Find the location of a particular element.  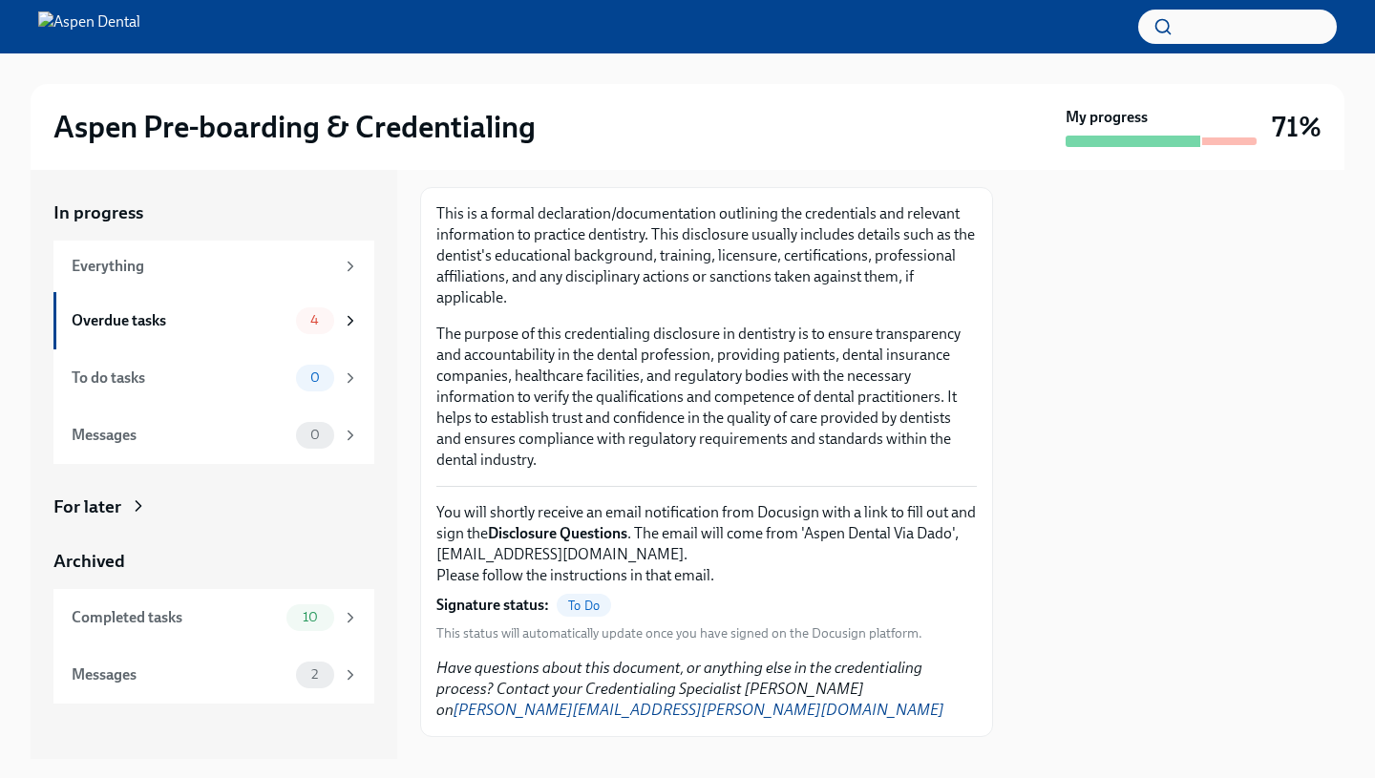

a: In progress is located at coordinates (214, 213).